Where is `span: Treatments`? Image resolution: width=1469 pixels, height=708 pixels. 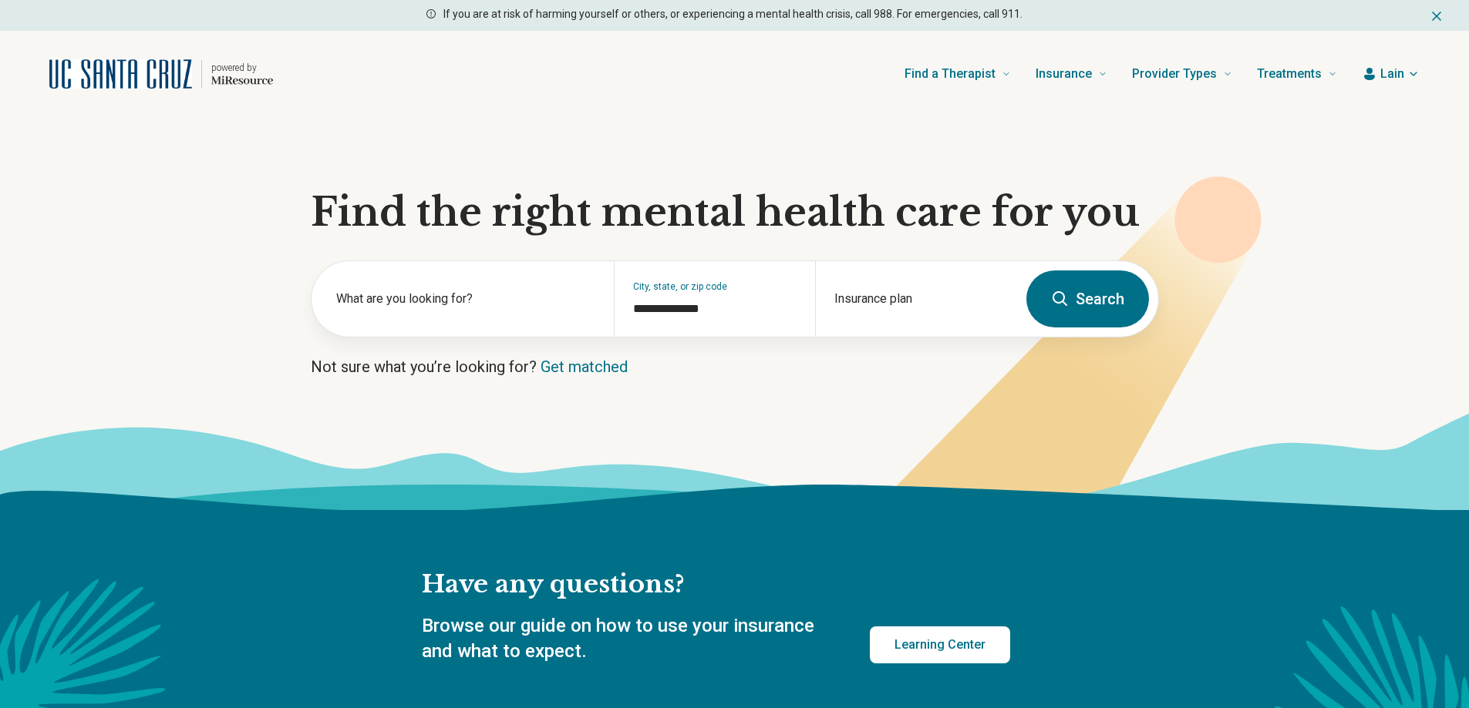
span: Treatments is located at coordinates (1289, 74).